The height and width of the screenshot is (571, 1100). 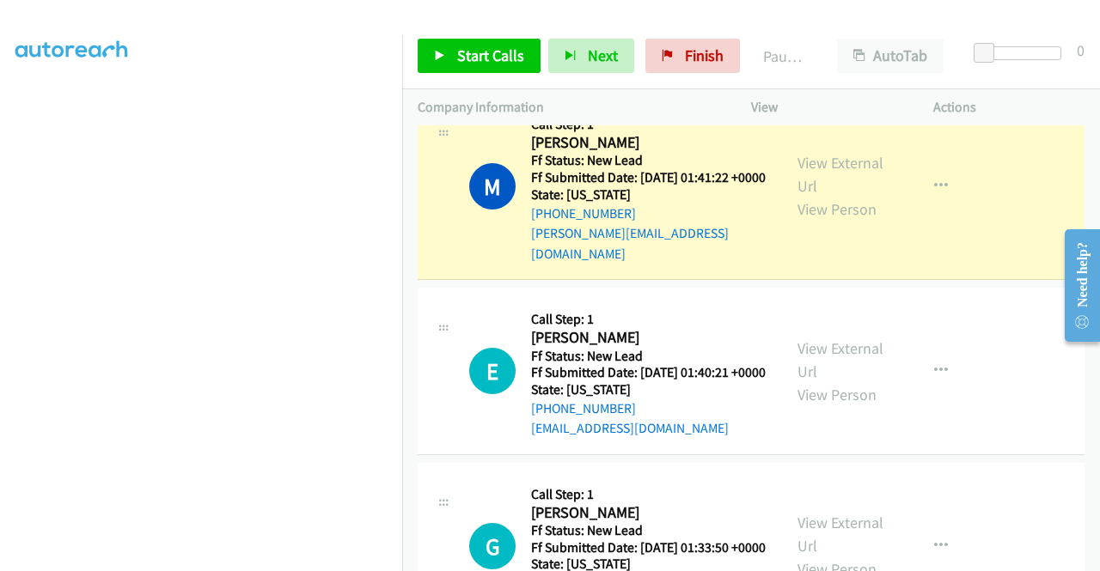 I want to click on button: Next, so click(x=591, y=56).